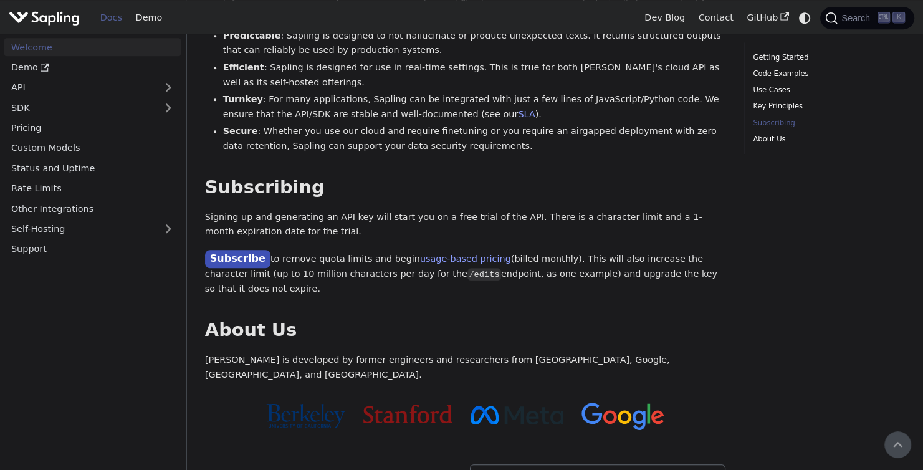 This screenshot has height=470, width=923. Describe the element at coordinates (244, 67) in the screenshot. I see `strong: Efficient` at that location.